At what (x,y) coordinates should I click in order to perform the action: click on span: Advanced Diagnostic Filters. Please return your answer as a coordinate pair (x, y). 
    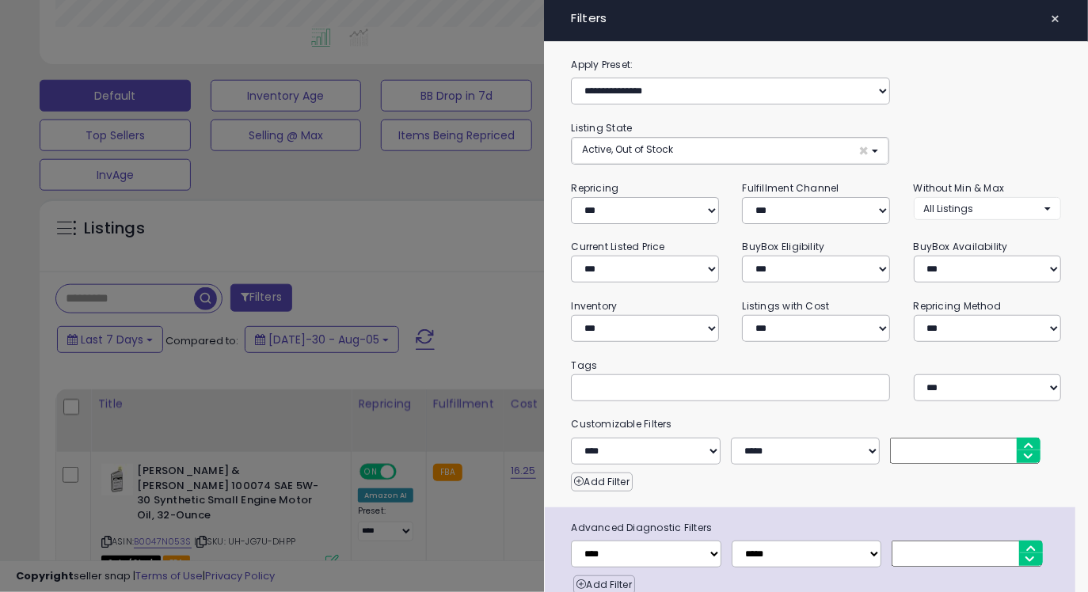
    Looking at the image, I should click on (816, 528).